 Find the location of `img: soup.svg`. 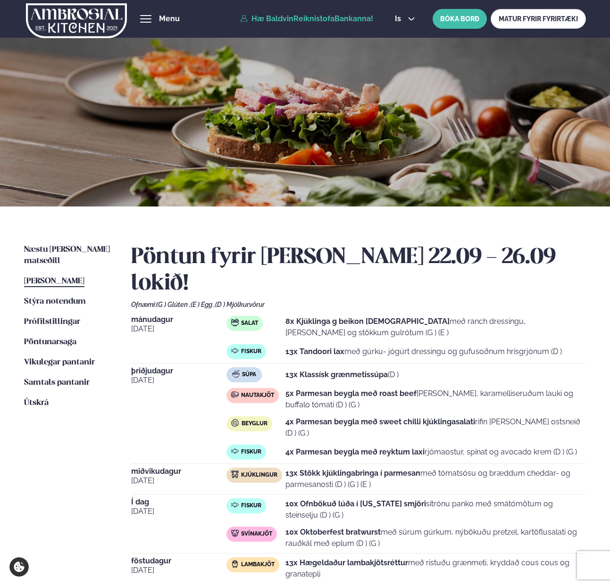

img: soup.svg is located at coordinates (236, 374).